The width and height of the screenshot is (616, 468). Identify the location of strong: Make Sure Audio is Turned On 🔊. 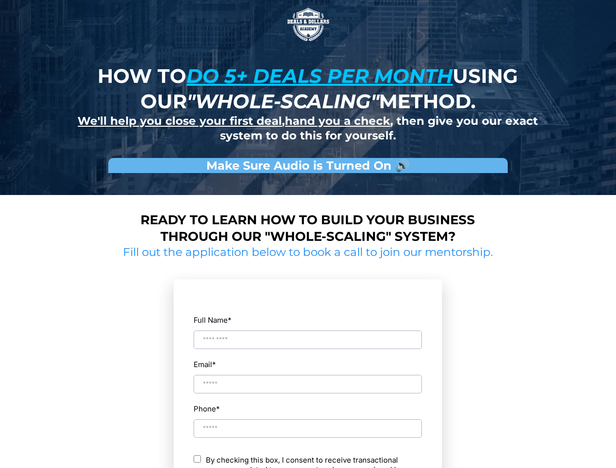
(308, 165).